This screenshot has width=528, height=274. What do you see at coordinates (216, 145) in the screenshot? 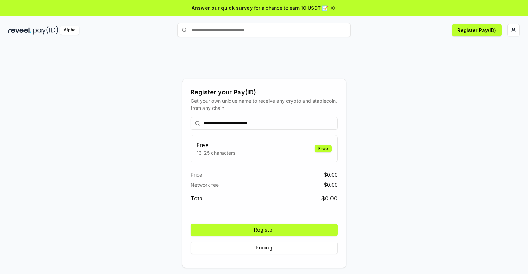
I see `h3: Free` at bounding box center [216, 145].